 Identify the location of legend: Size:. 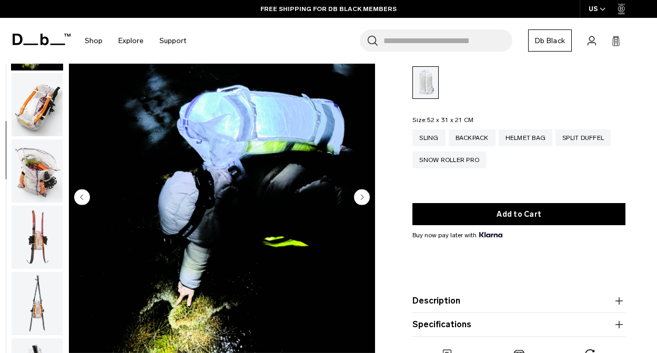
(443, 120).